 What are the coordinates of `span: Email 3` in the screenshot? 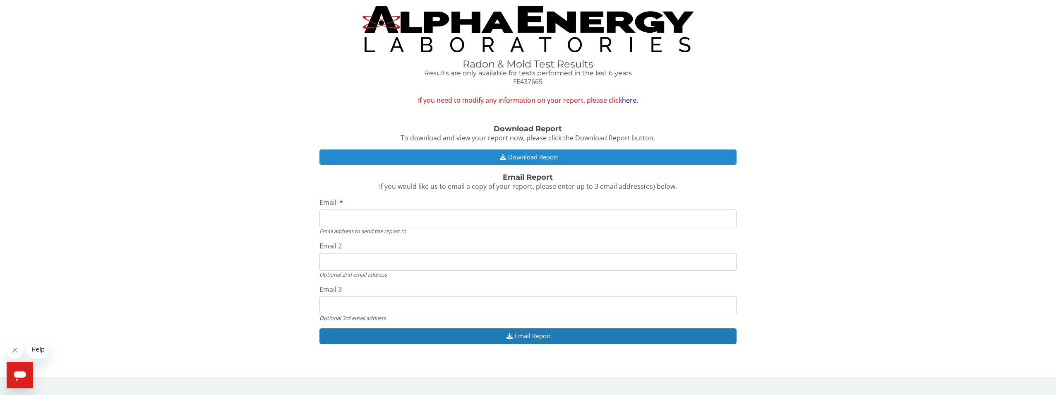 It's located at (331, 289).